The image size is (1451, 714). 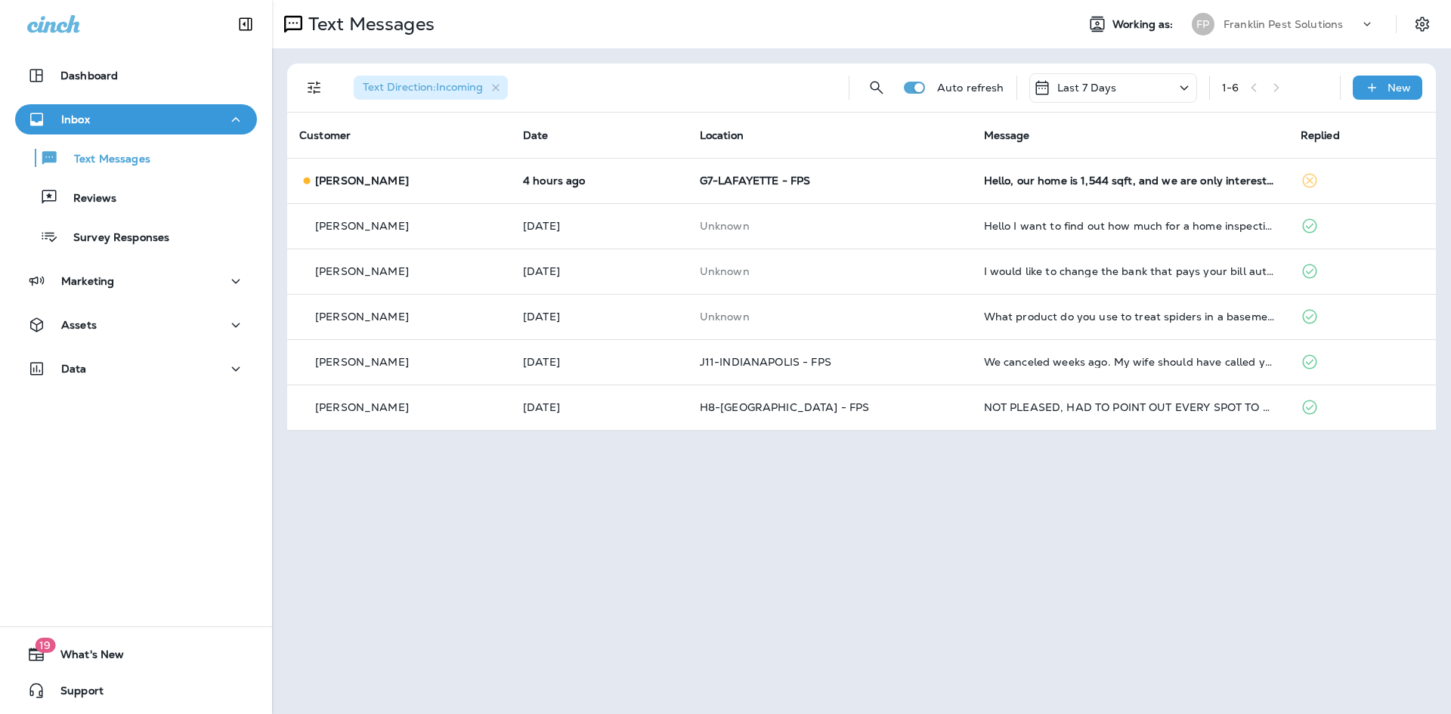 I want to click on span: Support, so click(x=74, y=694).